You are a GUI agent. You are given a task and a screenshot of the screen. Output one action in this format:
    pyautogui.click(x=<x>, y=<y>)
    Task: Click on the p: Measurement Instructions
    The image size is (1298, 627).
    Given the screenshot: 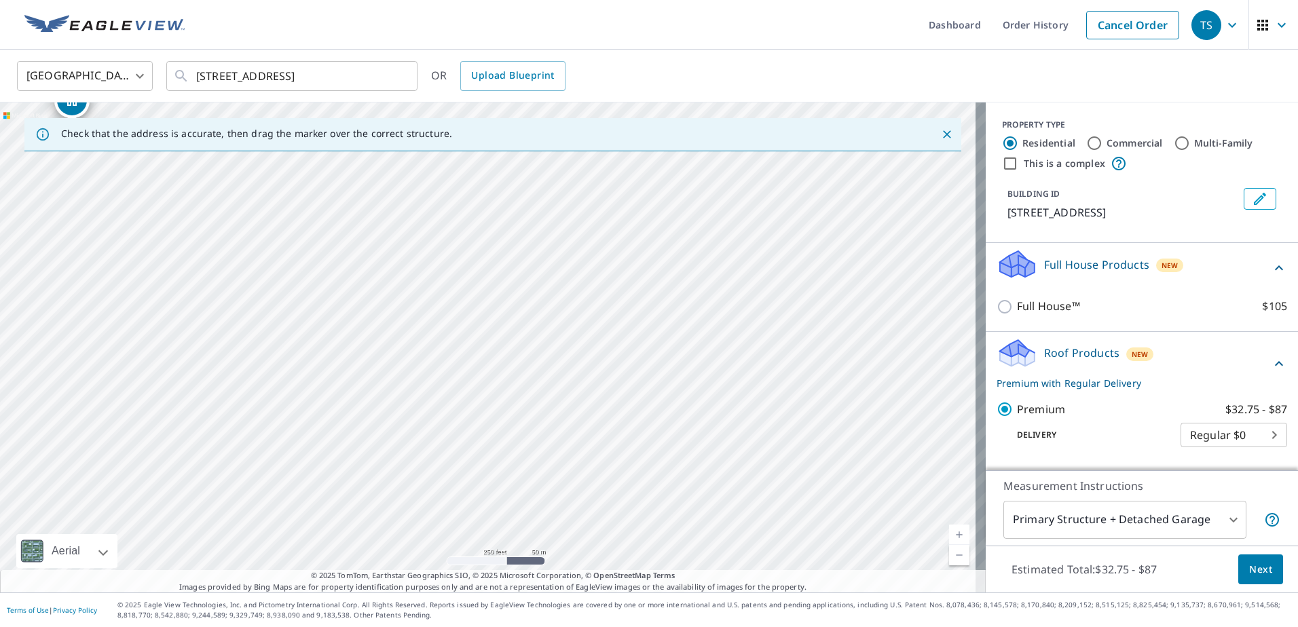 What is the action you would take?
    pyautogui.click(x=1142, y=486)
    